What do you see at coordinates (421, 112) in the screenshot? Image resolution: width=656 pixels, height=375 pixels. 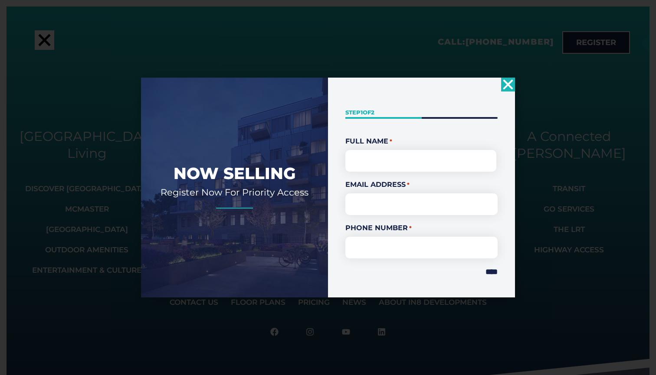 I see `p: Step of` at bounding box center [421, 112].